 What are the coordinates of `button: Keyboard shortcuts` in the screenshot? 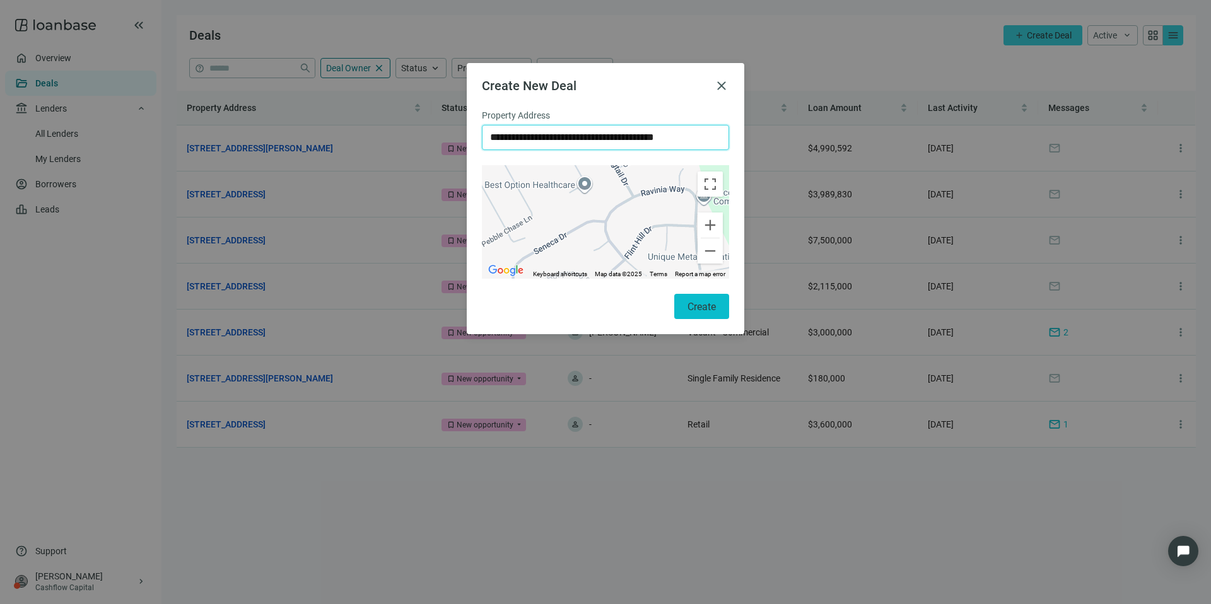 It's located at (560, 274).